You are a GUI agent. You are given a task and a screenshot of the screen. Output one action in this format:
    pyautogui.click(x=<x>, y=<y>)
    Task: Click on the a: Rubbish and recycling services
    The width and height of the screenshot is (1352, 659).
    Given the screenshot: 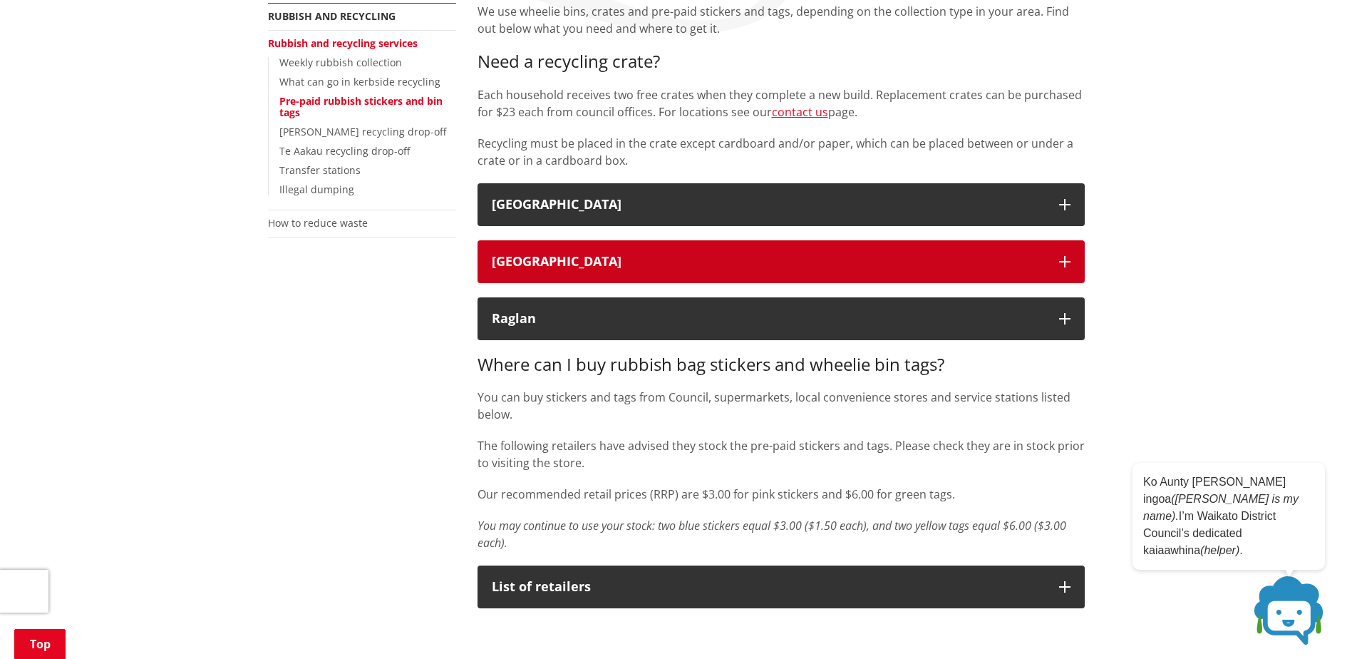 What is the action you would take?
    pyautogui.click(x=343, y=43)
    